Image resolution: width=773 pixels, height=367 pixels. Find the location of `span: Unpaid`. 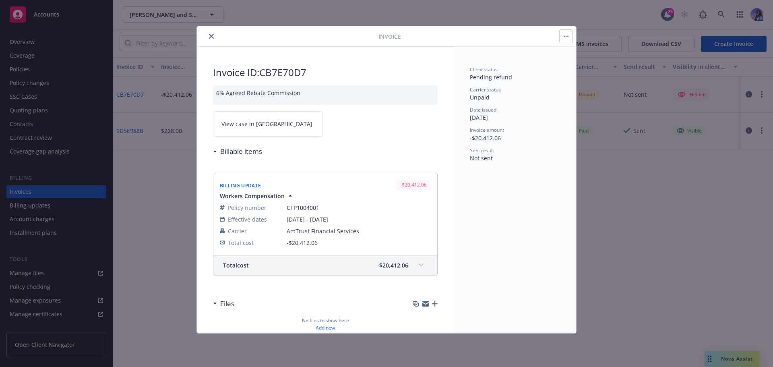

span: Unpaid is located at coordinates (479, 97).